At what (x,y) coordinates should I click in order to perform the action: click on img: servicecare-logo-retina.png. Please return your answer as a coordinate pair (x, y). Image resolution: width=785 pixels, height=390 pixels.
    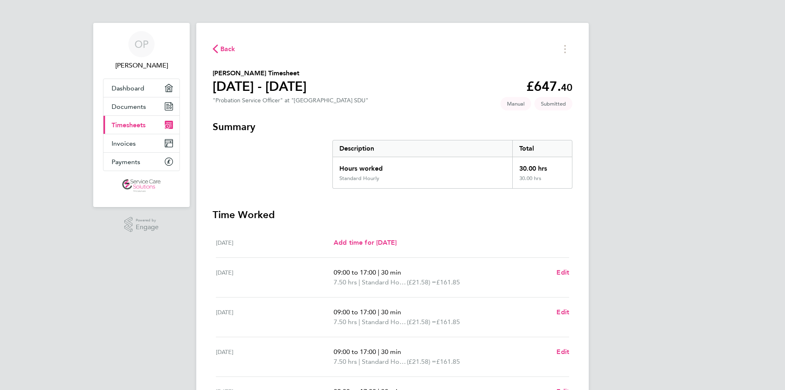
    Looking at the image, I should click on (141, 186).